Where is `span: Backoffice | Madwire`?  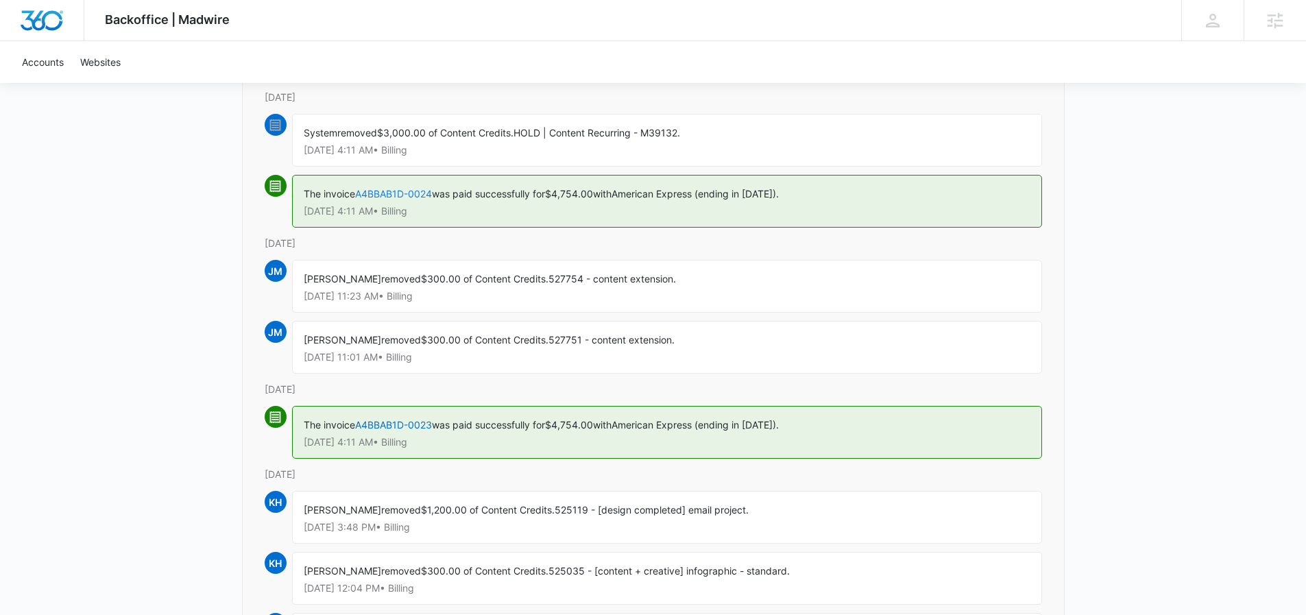
span: Backoffice | Madwire is located at coordinates (167, 19).